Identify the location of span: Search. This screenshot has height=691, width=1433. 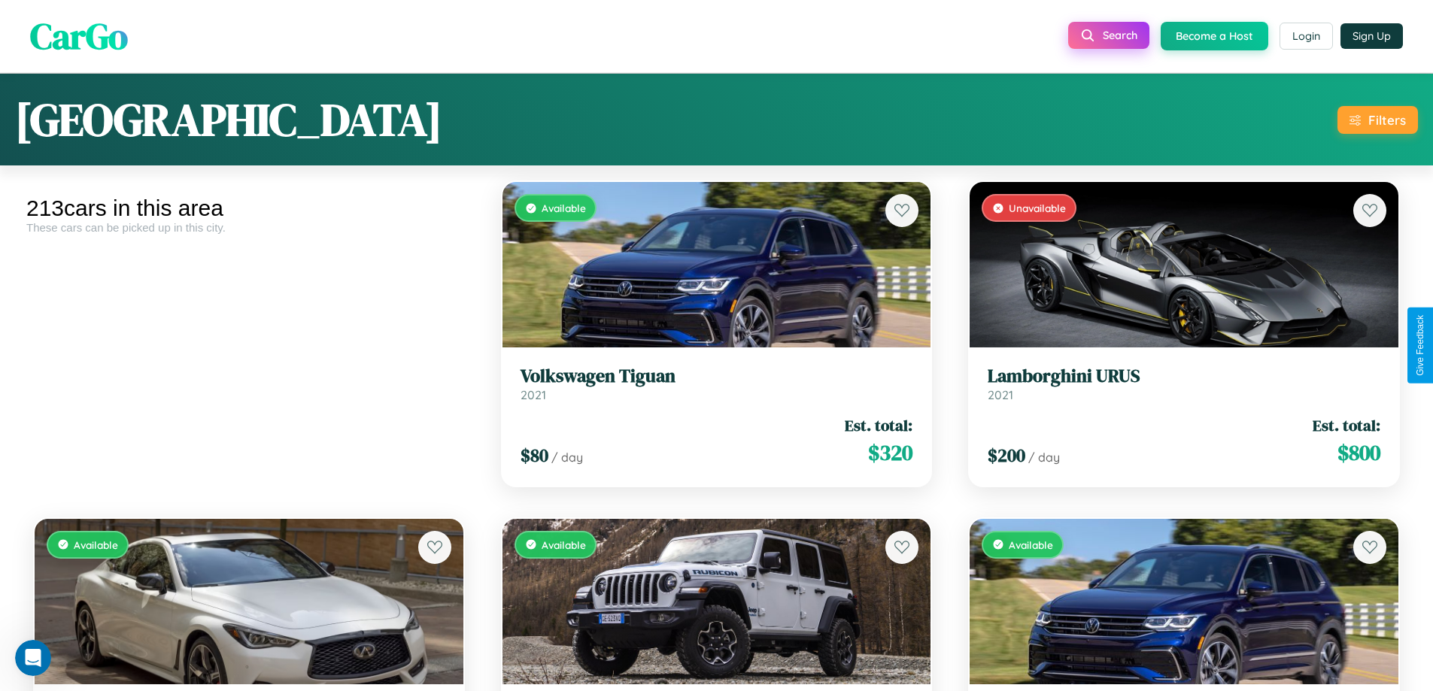
(1120, 35).